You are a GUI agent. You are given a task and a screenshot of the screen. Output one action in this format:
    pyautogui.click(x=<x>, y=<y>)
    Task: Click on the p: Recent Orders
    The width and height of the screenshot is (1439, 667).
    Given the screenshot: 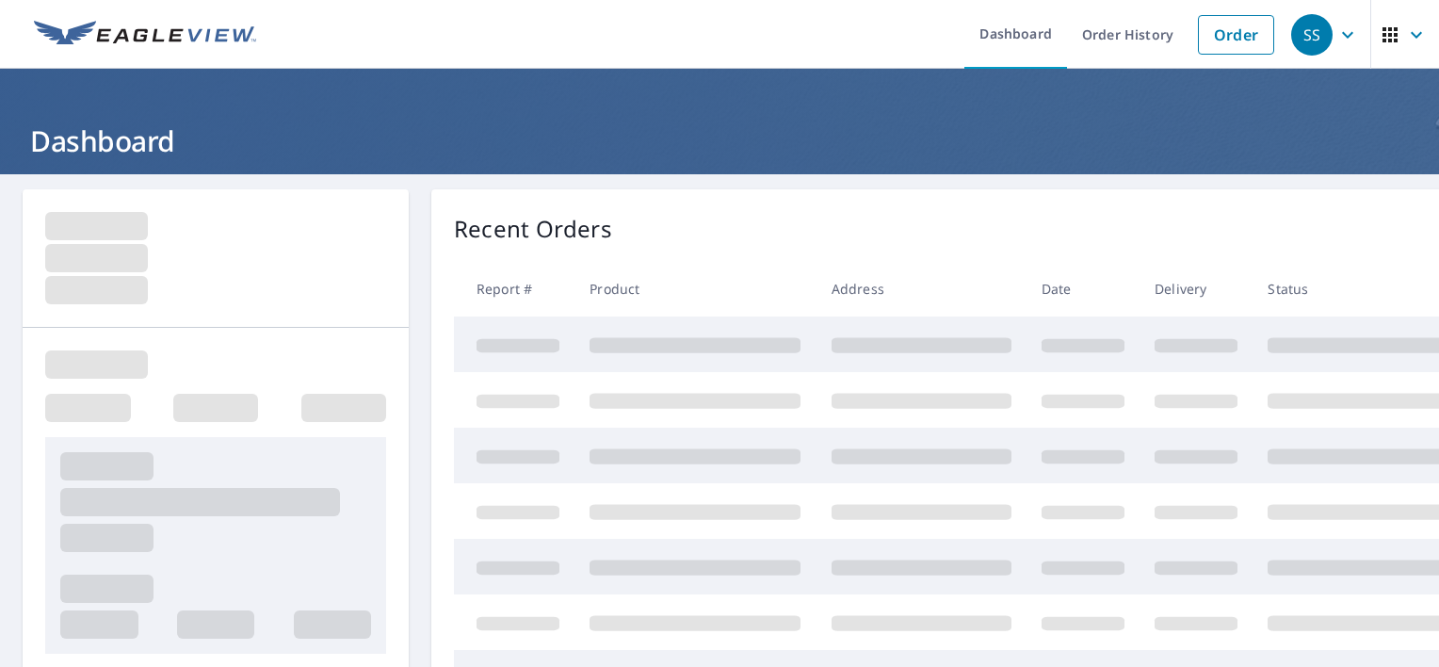 What is the action you would take?
    pyautogui.click(x=533, y=229)
    